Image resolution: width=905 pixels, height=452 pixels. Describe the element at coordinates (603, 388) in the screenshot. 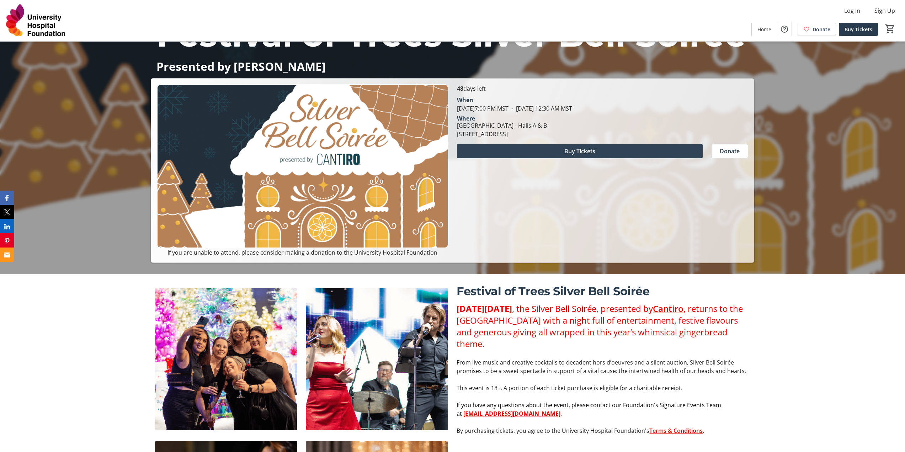

I see `p: This event is 18+. A portion of each ticket purchase is eligible for a charitable receipt.` at that location.